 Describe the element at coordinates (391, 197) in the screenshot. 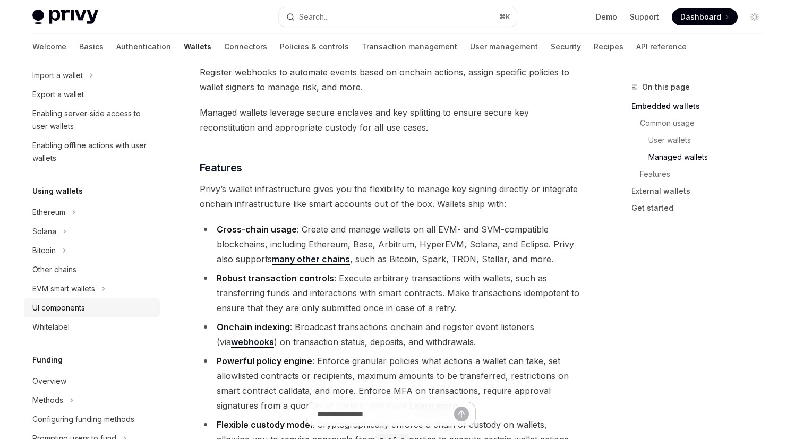

I see `span: Privy’s wallet infrastructure gives you the flexibility to manage key signing directly or integra...` at that location.